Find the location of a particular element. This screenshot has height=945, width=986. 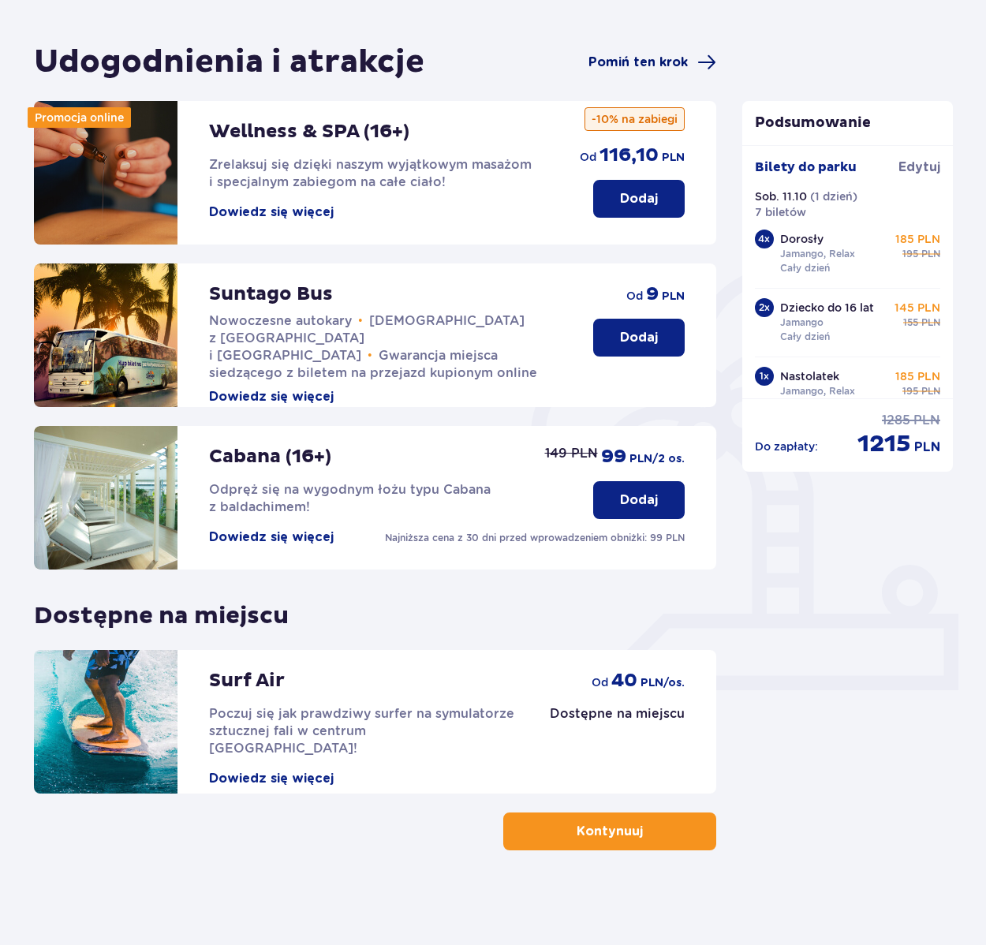

p: 149 PLN is located at coordinates (571, 453).